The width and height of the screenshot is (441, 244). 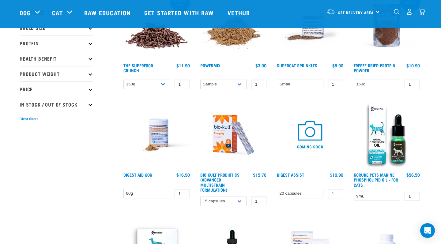 I want to click on img: Raw Essentials Digest Aid Pet Supplement, so click(x=156, y=135).